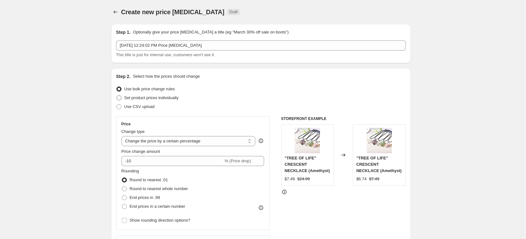 This screenshot has width=526, height=239. I want to click on p: Select how the prices should change, so click(166, 76).